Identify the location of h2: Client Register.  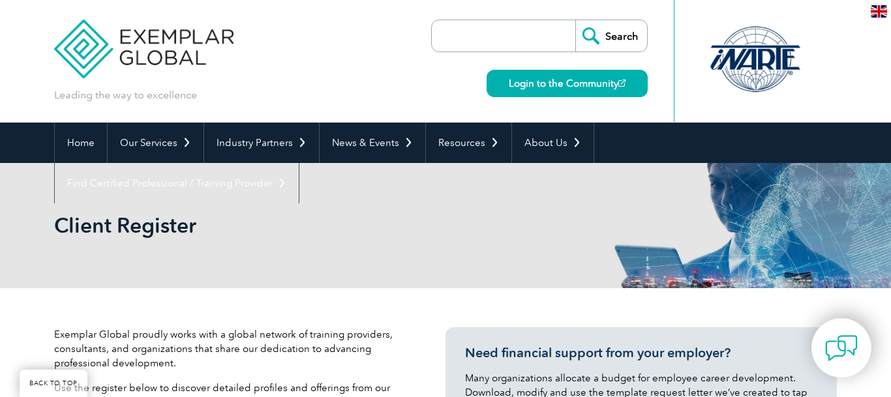
(328, 226).